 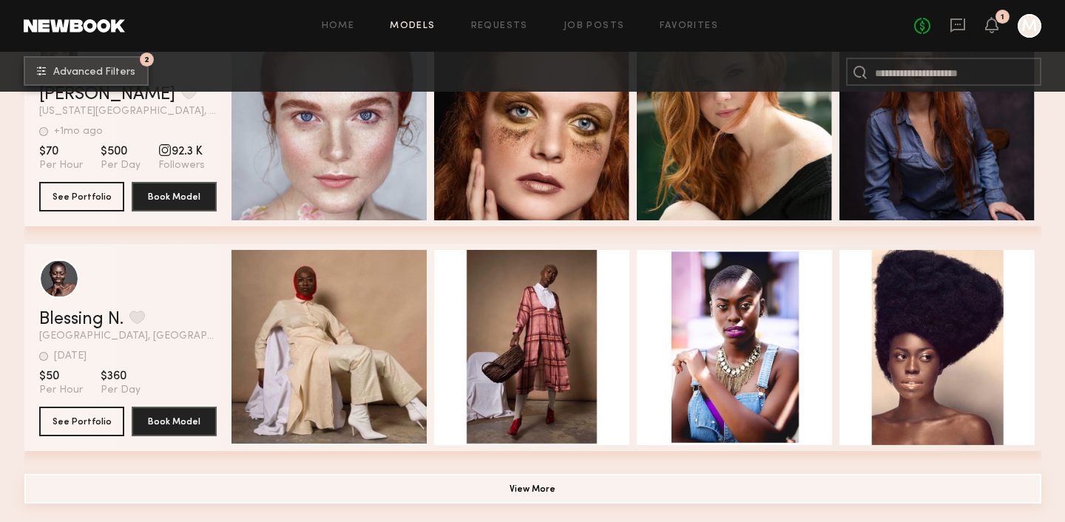 What do you see at coordinates (533, 489) in the screenshot?
I see `button: View More` at bounding box center [533, 489].